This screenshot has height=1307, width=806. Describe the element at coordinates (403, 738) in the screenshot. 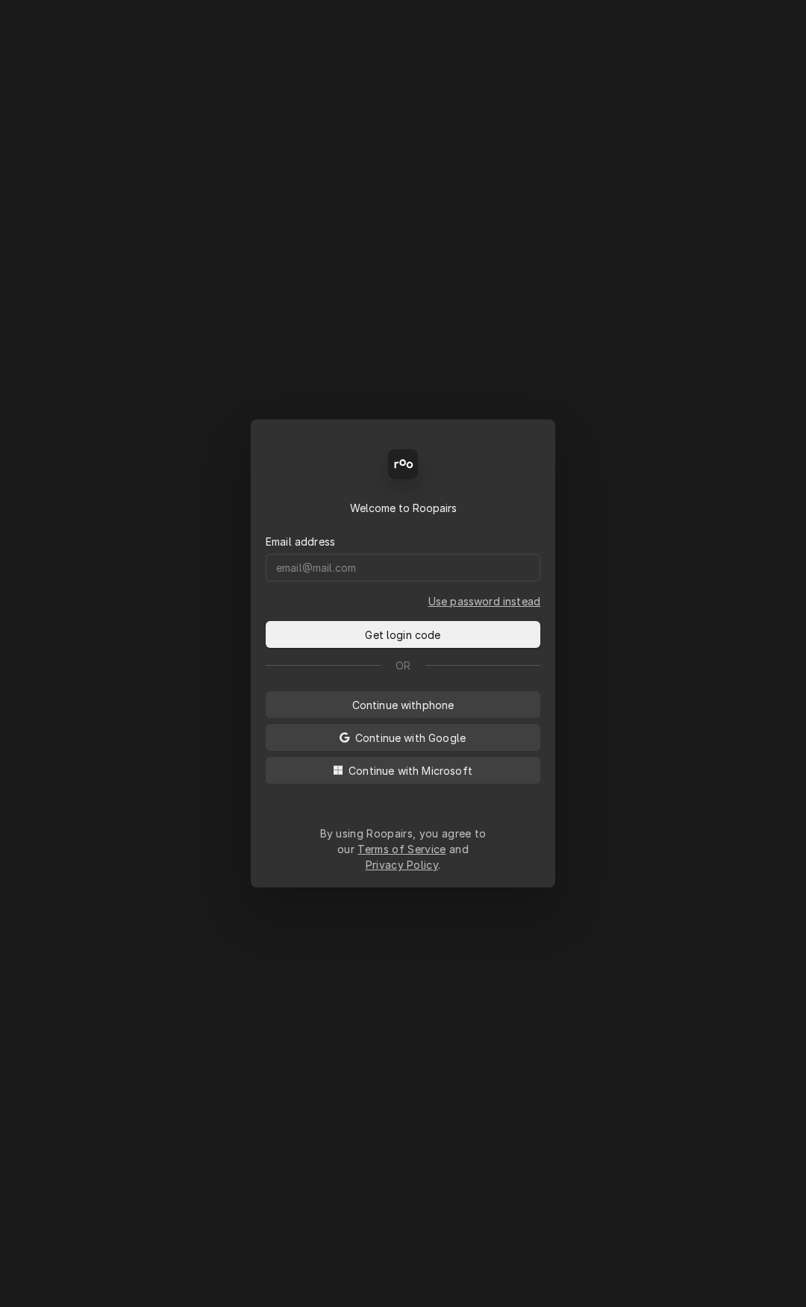

I see `button: Continue with Google` at that location.